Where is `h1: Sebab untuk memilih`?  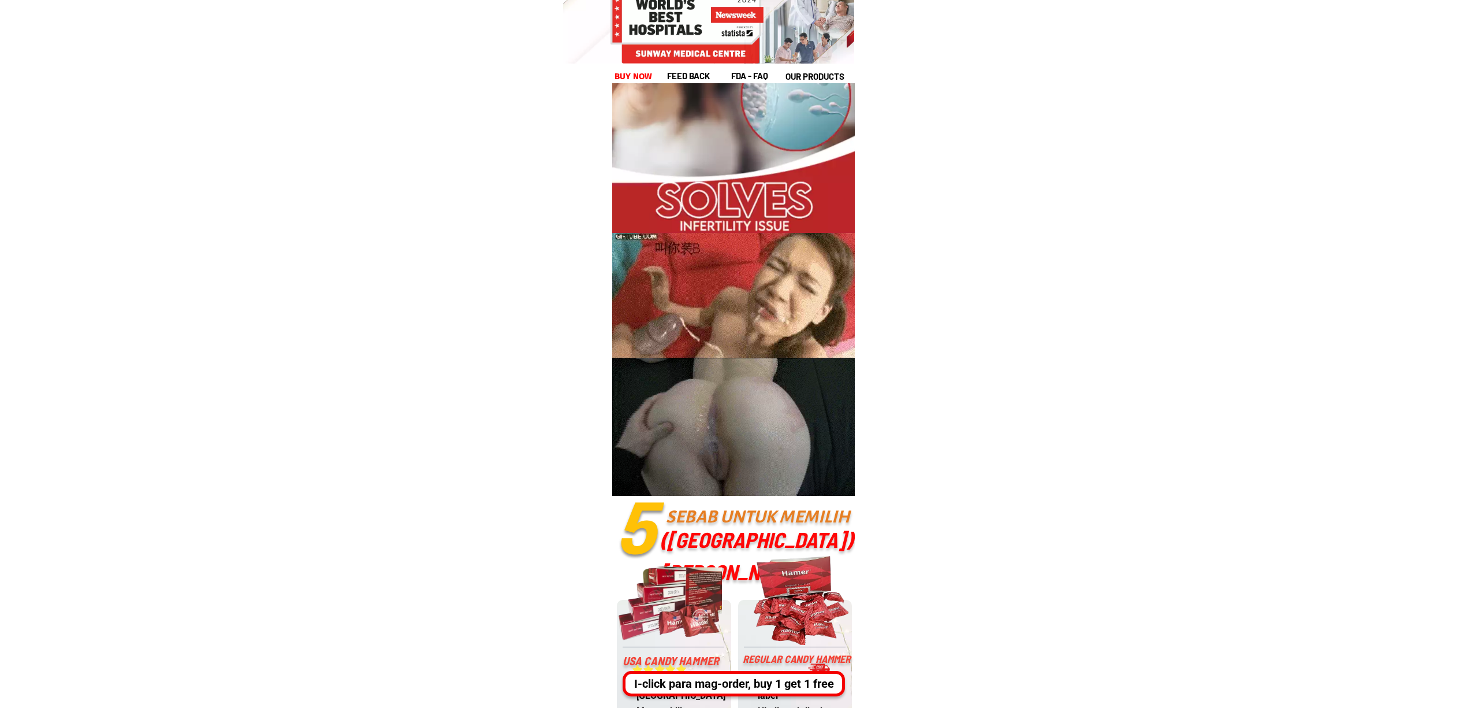 h1: Sebab untuk memilih is located at coordinates (775, 516).